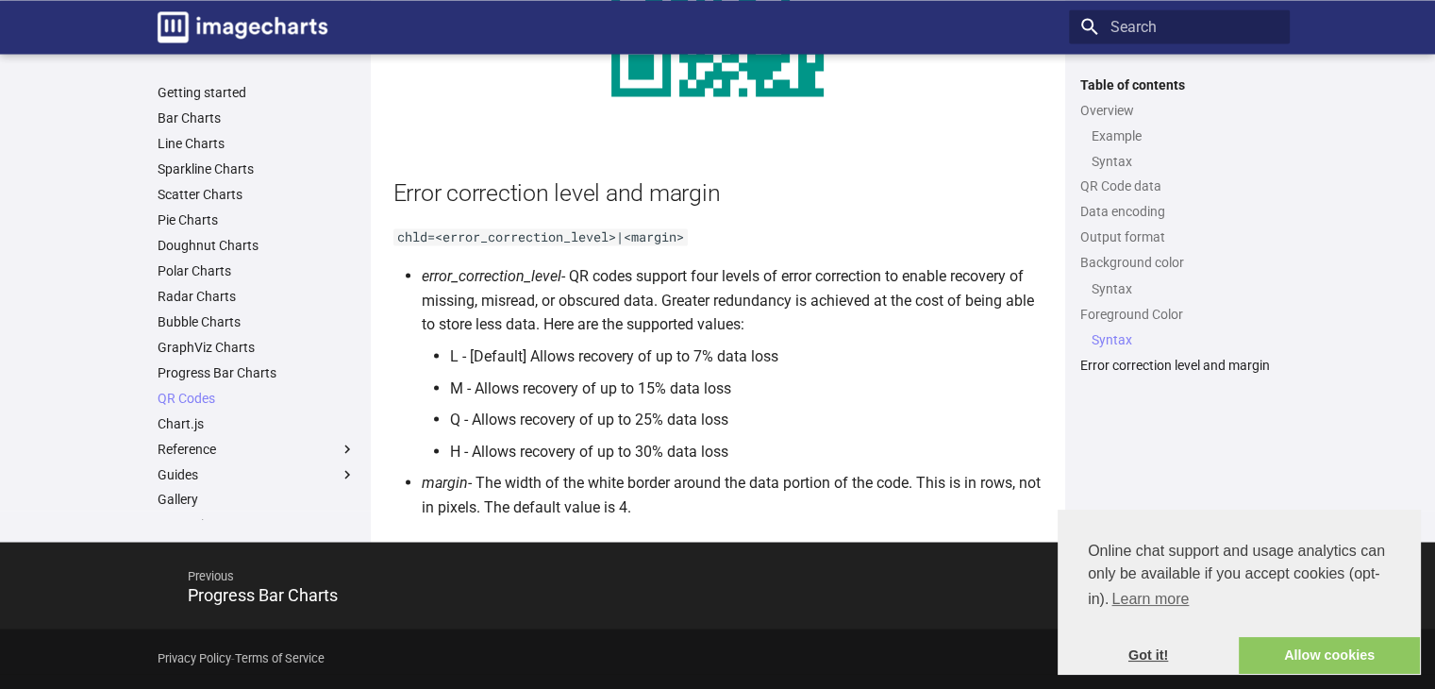  What do you see at coordinates (262, 593) in the screenshot?
I see `span: Progress Bar Charts` at bounding box center [262, 593].